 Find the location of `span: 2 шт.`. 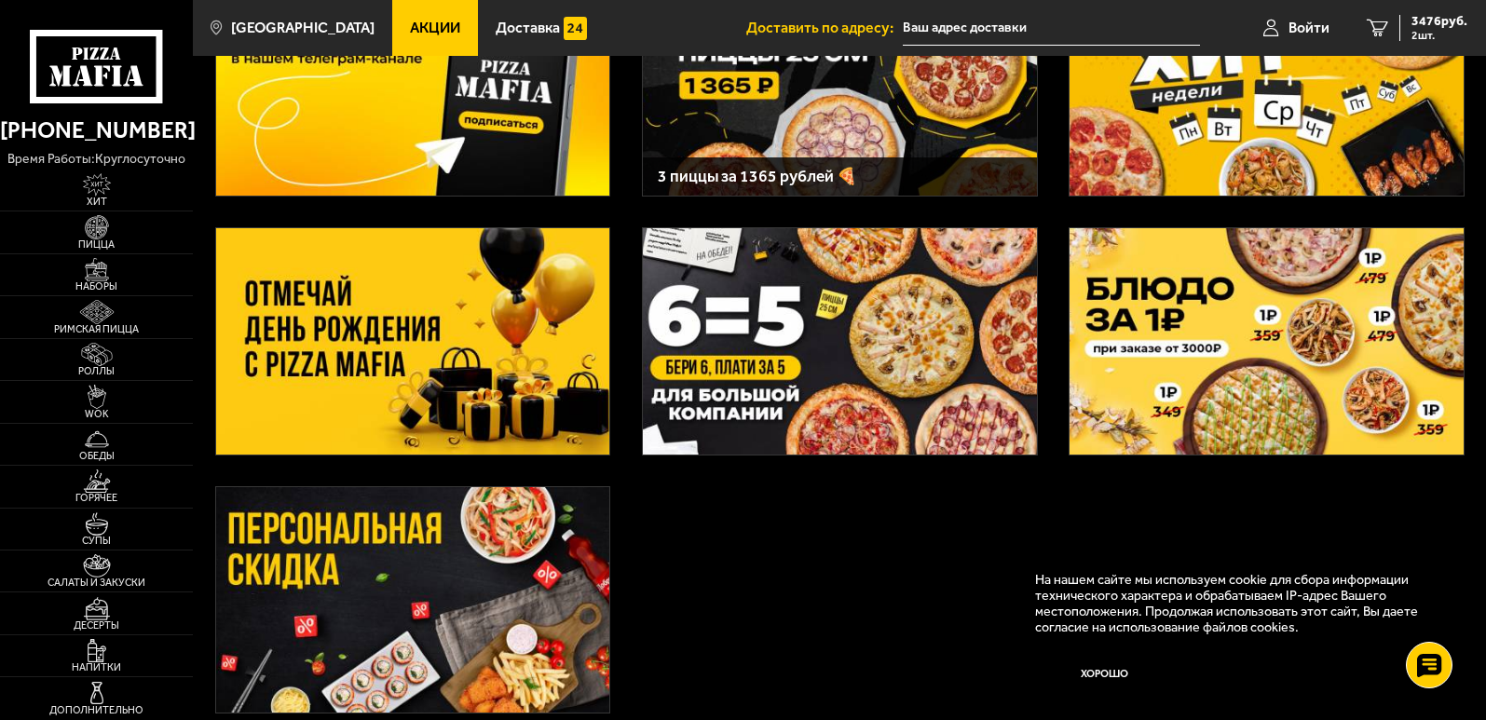

span: 2 шт. is located at coordinates (1440, 35).